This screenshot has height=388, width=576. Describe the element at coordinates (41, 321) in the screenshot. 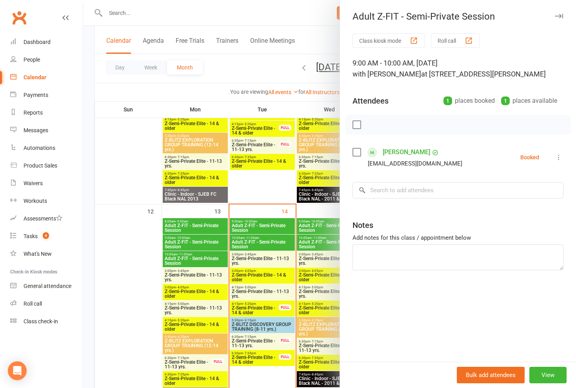

I see `div: Class check-in` at that location.